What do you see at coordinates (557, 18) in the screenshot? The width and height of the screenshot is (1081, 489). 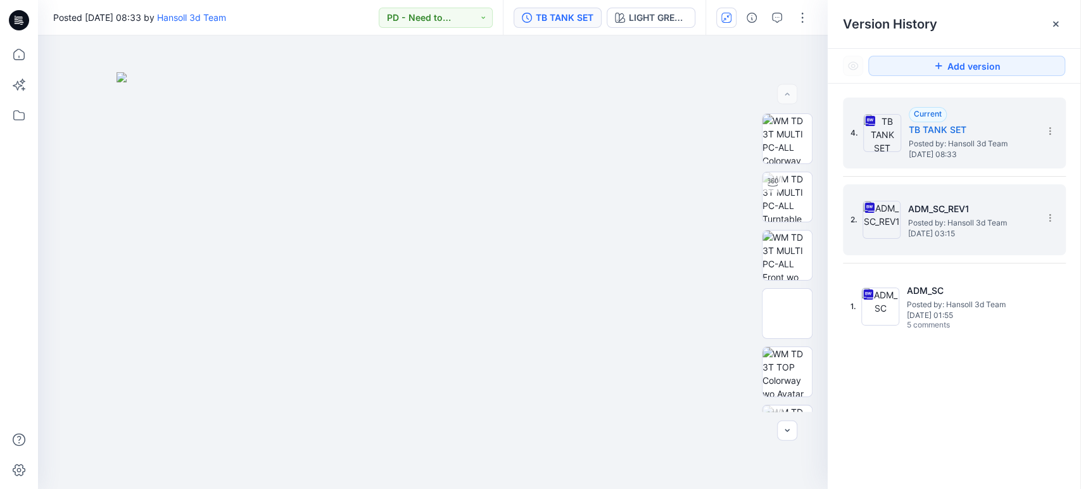 I see `button: TB TANK SET` at bounding box center [557, 18].